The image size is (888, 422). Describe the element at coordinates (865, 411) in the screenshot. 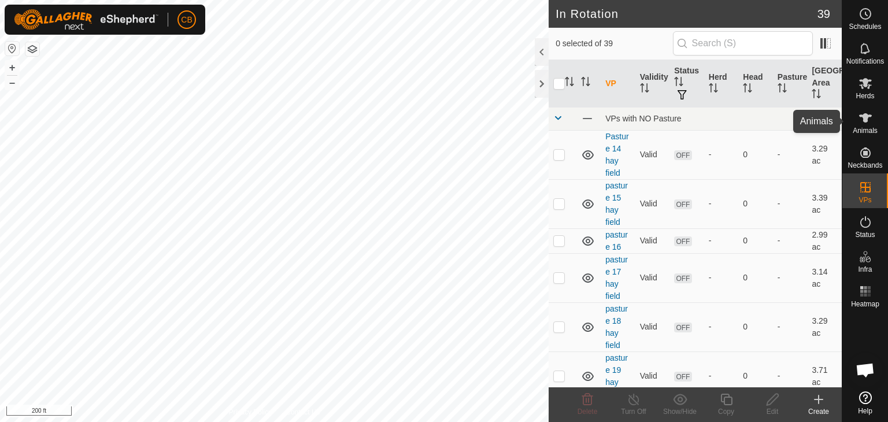

I see `span: Help` at that location.